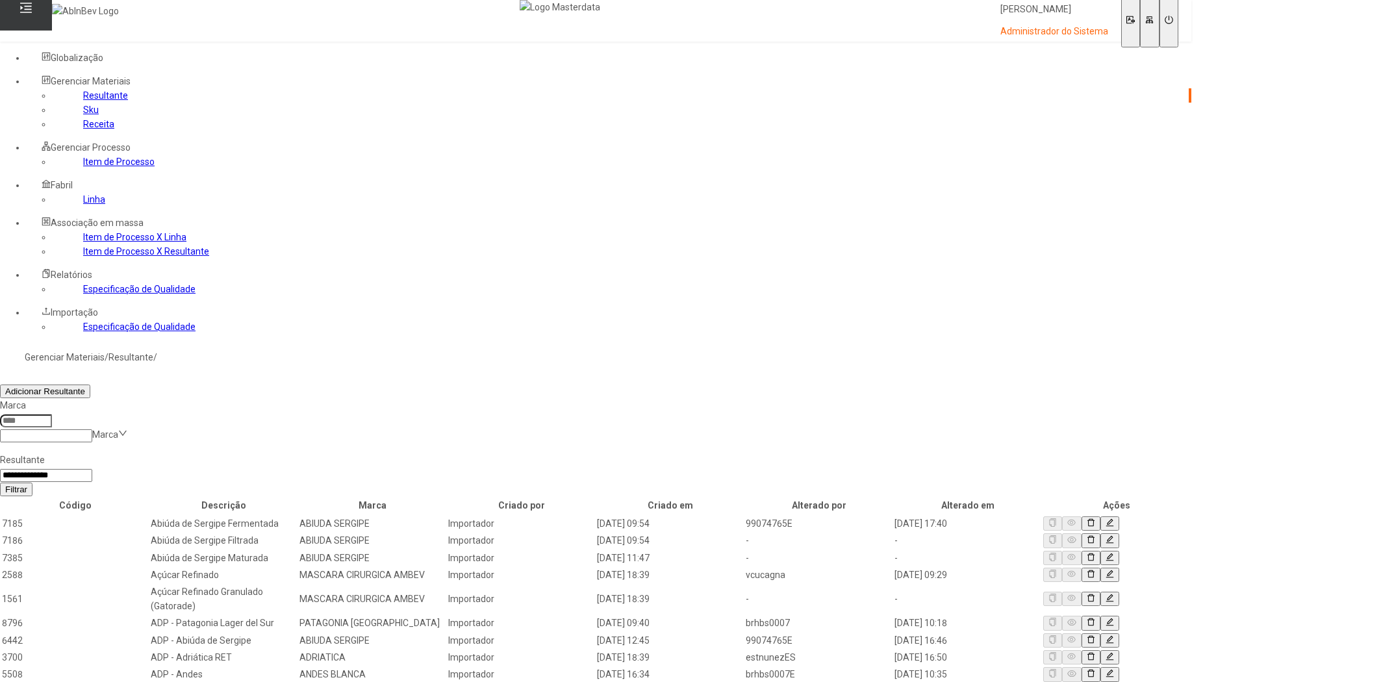  I want to click on td: 7186, so click(75, 541).